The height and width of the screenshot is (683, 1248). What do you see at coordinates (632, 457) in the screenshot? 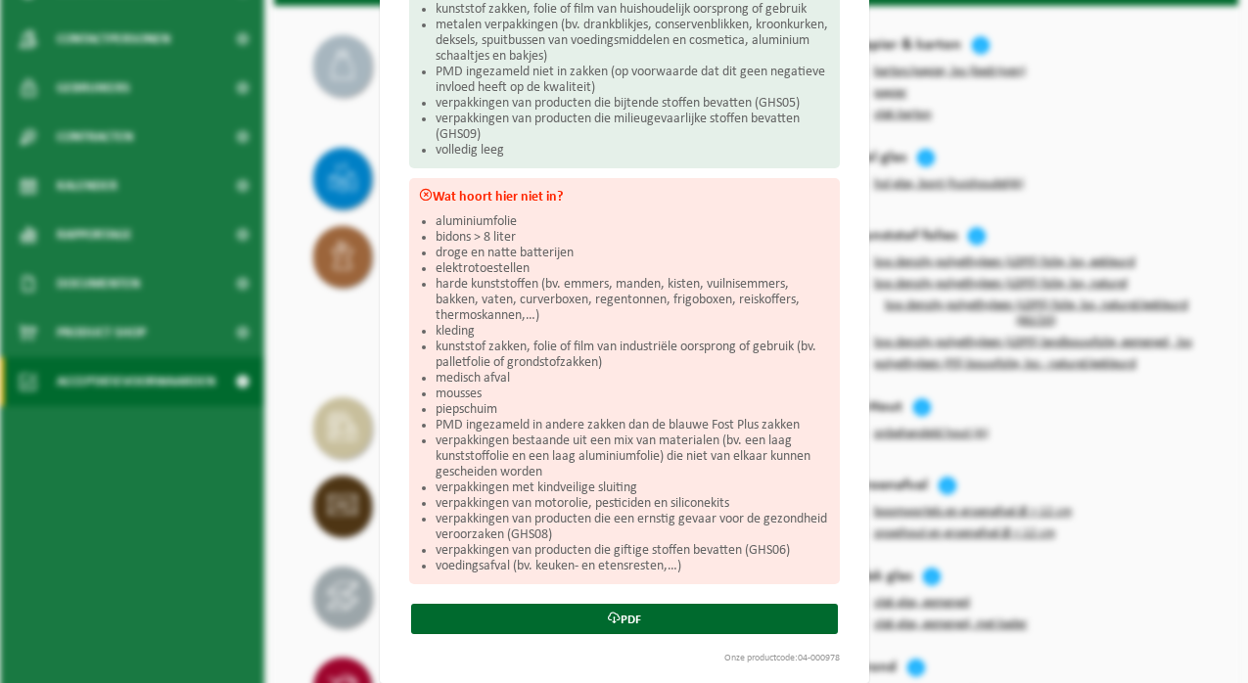
I see `li: verpakkingen bestaande uit een mix van materialen (bv. een laag kunststoffolie en een laag alumin...` at bounding box center [632, 457].